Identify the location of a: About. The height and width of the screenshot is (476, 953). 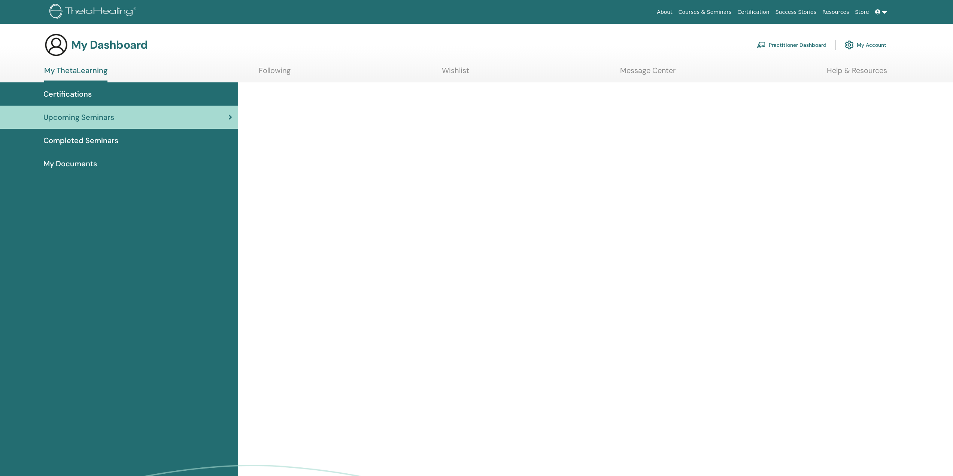
(664, 12).